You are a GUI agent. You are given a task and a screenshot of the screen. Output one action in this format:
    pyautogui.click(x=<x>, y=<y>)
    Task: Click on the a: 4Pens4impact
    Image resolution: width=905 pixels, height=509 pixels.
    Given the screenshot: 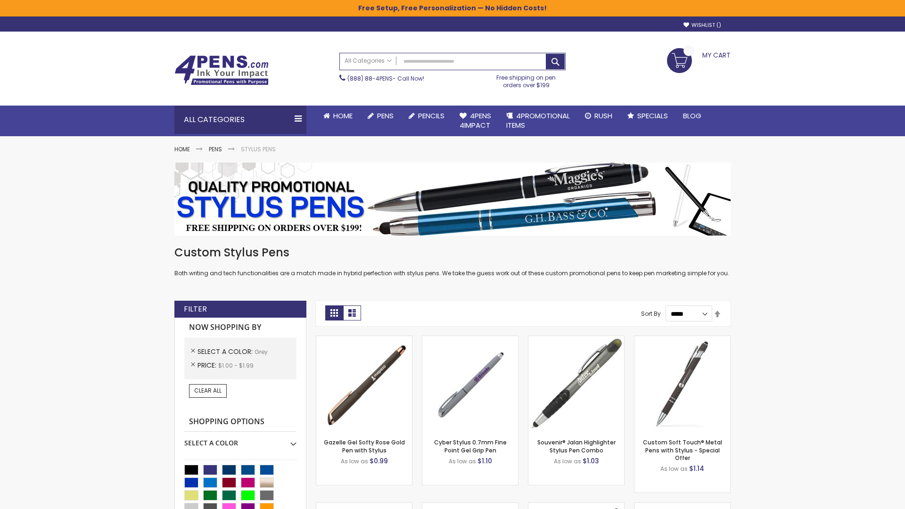 What is the action you would take?
    pyautogui.click(x=475, y=121)
    